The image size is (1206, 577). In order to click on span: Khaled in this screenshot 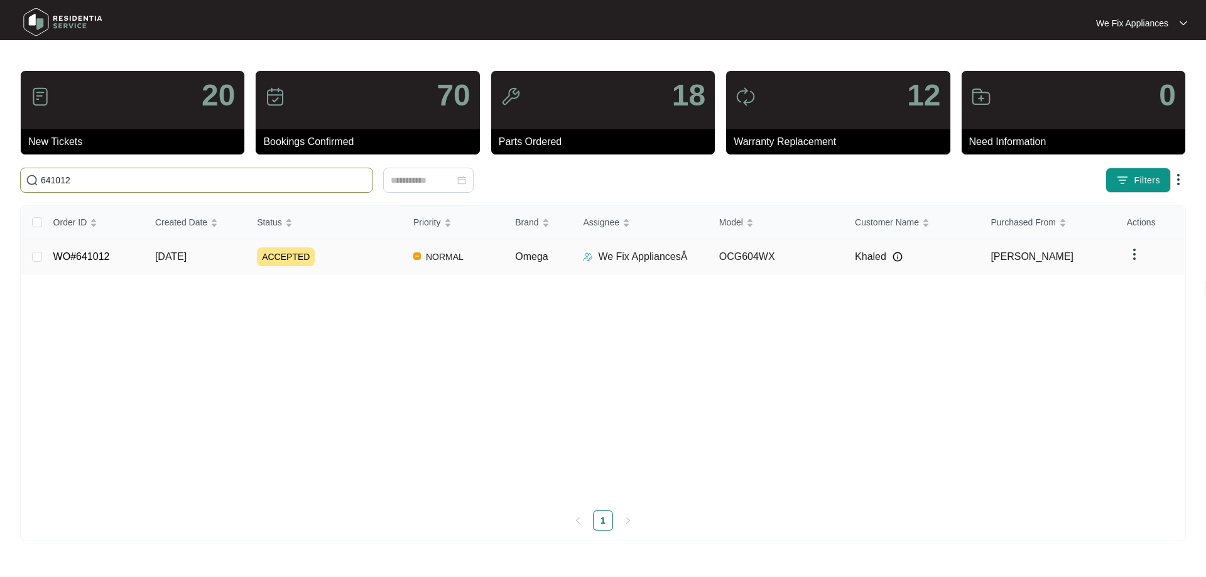, I will do `click(870, 257)`.